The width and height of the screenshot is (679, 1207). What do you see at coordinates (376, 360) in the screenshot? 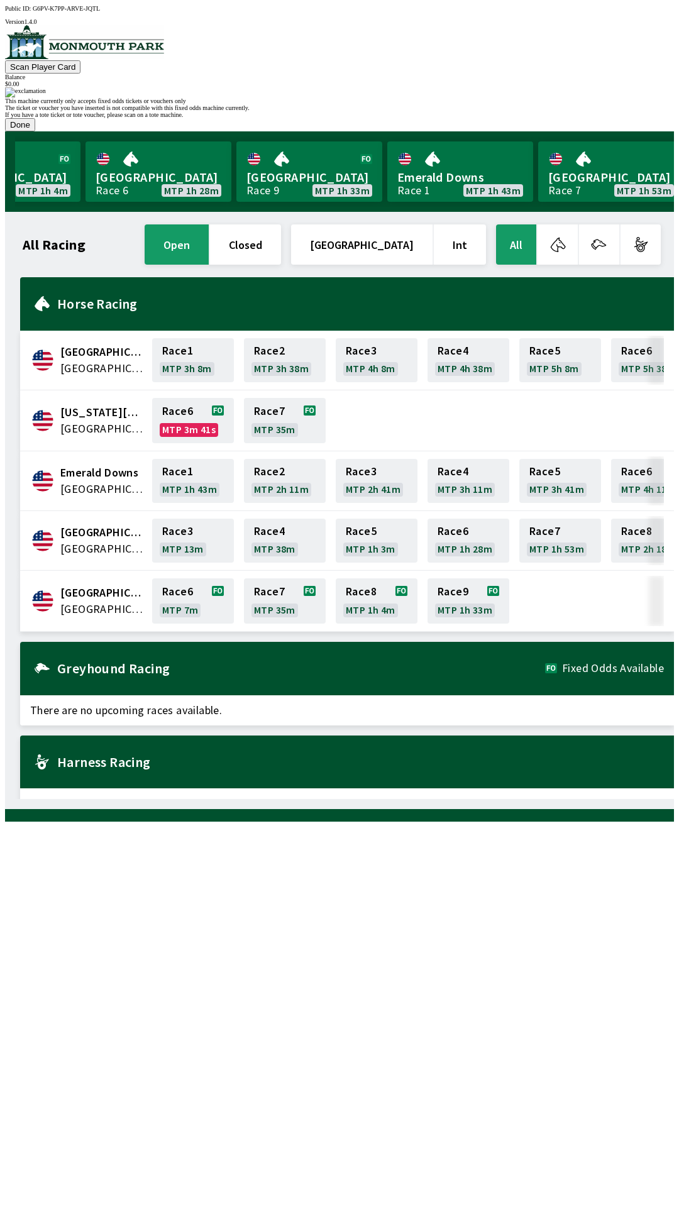
I see `a: Race3MTP 4h 8m` at bounding box center [376, 360].